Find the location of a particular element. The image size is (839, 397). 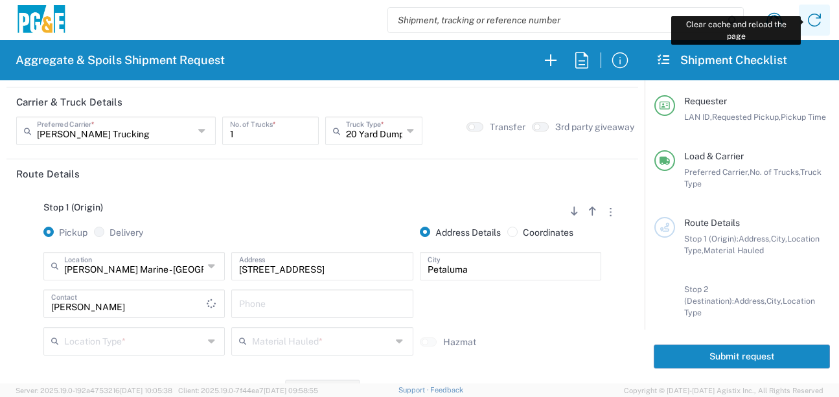

span: Stop 1 (Origin): is located at coordinates (711, 238).